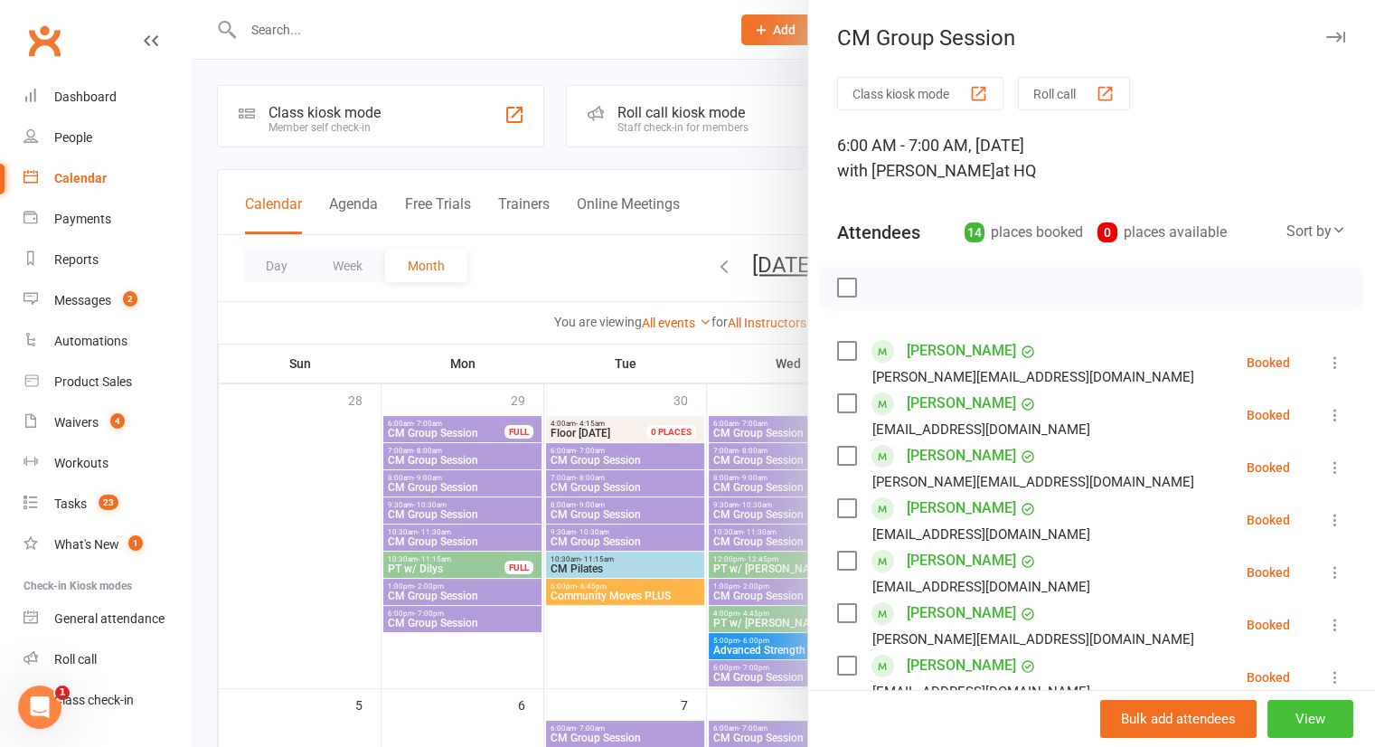  What do you see at coordinates (1316, 231) in the screenshot?
I see `div: Sort by` at bounding box center [1316, 231].